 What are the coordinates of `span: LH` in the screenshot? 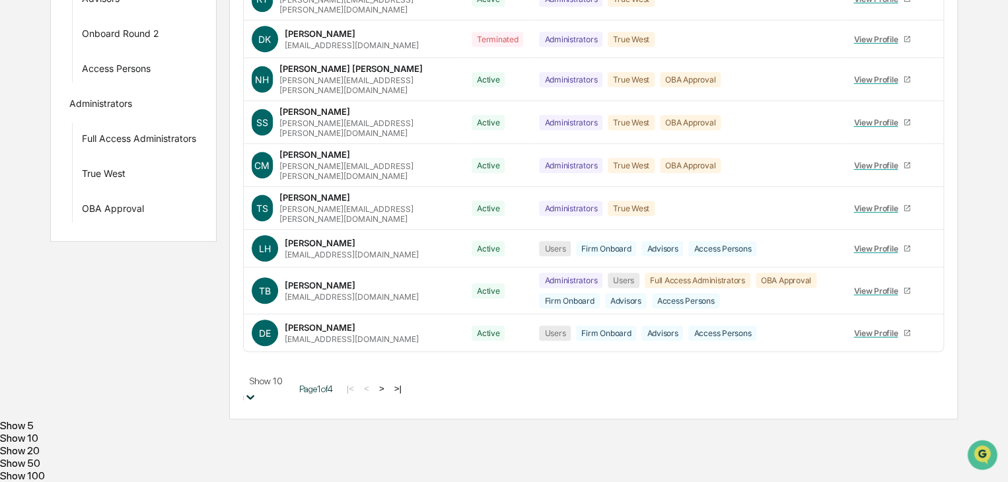 It's located at (265, 248).